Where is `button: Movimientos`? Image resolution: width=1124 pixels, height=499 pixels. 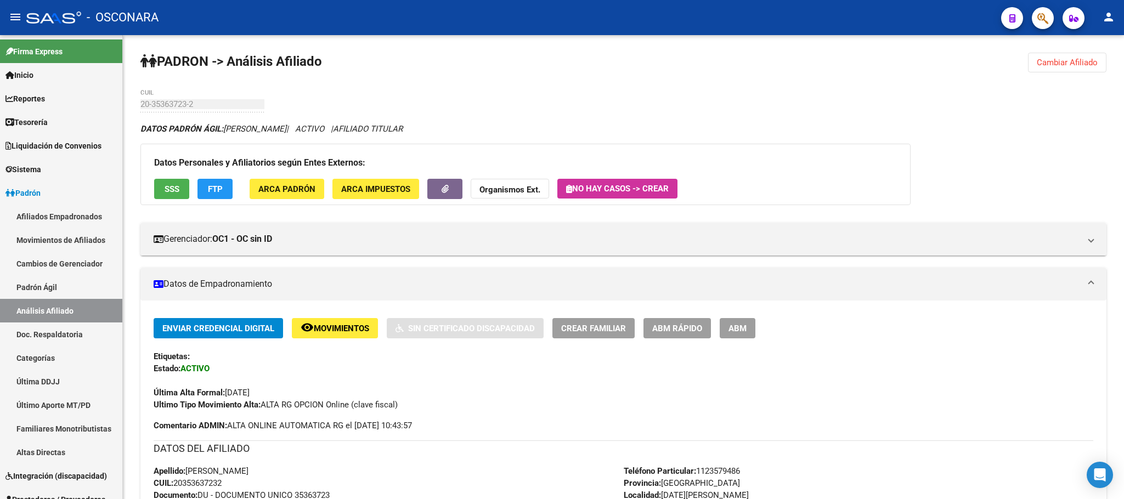 button: Movimientos is located at coordinates (335, 328).